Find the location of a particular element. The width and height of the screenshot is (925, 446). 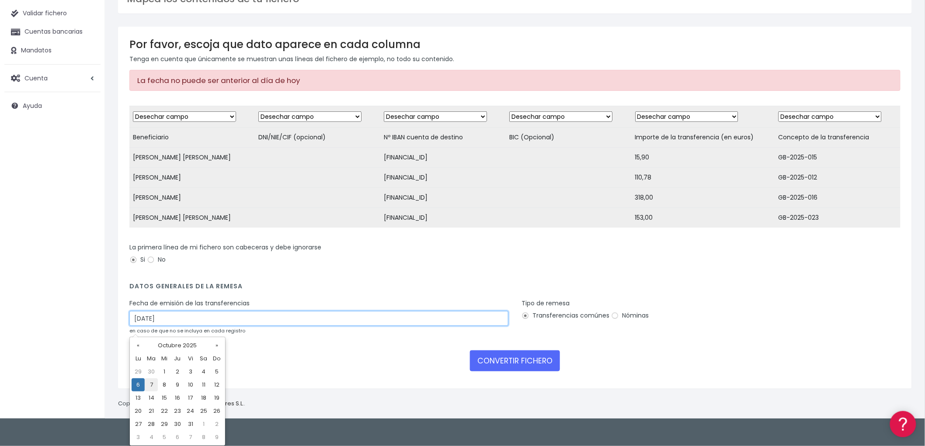

td: 23 is located at coordinates (177, 411).